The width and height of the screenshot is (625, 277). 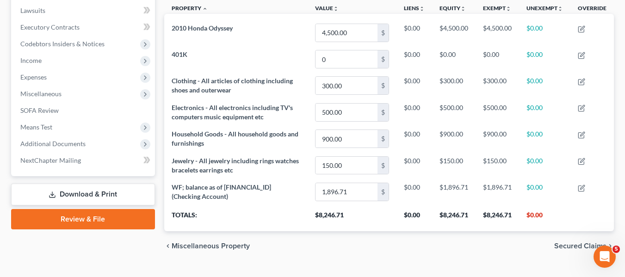 What do you see at coordinates (190, 8) in the screenshot?
I see `a: Property expand_less` at bounding box center [190, 8].